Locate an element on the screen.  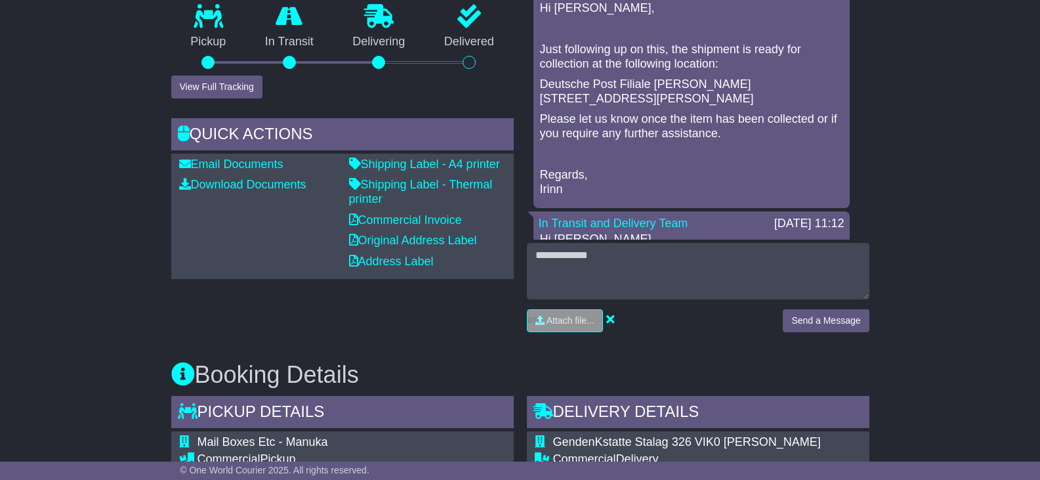
a: Original Address Label is located at coordinates (413, 240).